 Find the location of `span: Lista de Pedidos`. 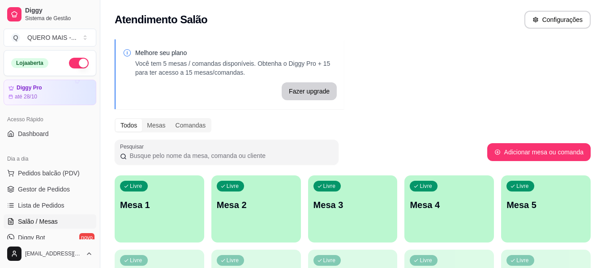

span: Lista de Pedidos is located at coordinates (41, 206).